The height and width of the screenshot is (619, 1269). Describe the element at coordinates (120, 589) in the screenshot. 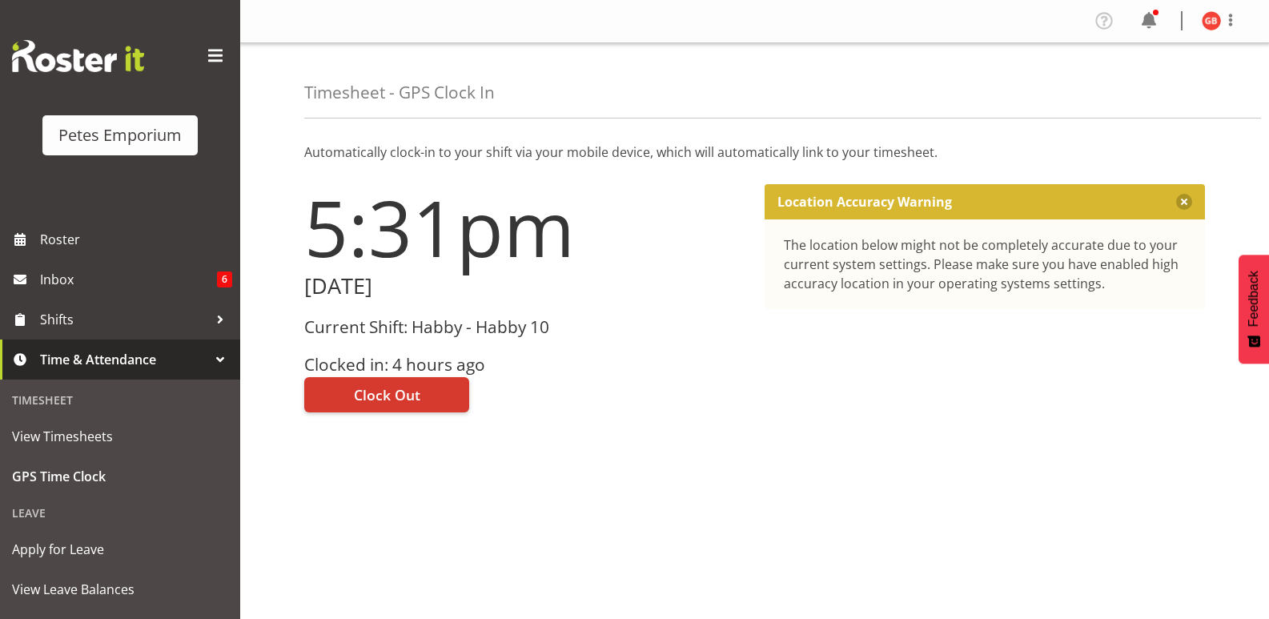

I see `span: View Leave Balances` at that location.